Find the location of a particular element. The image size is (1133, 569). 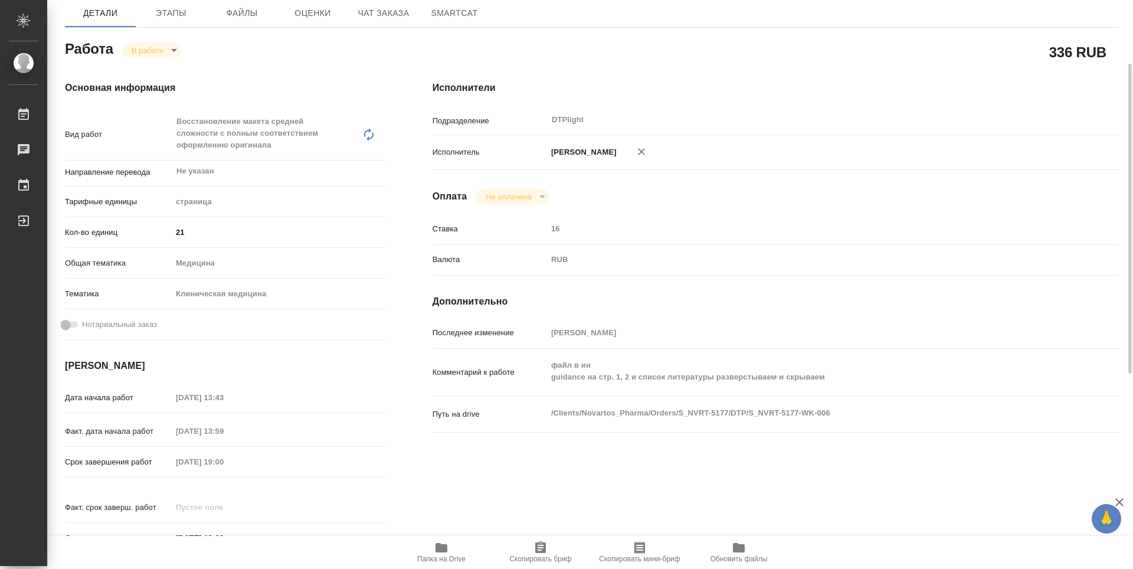

span: Нотариальный заказ is located at coordinates (119, 325).